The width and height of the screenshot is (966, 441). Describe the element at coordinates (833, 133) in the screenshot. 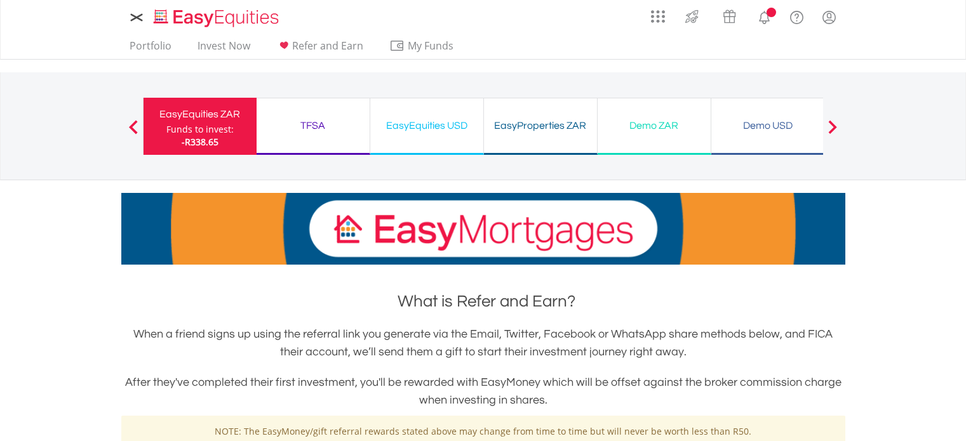

I see `button: Next` at that location.